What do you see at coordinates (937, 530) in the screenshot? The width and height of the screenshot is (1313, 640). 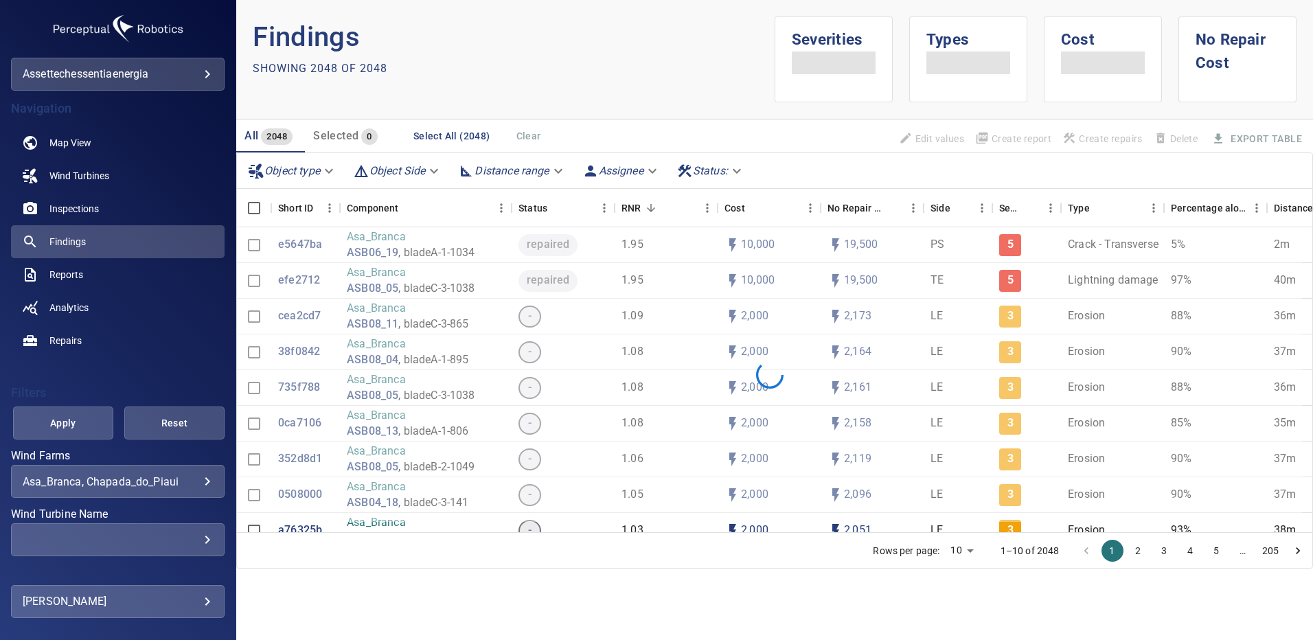 I see `p: LE` at bounding box center [937, 530].